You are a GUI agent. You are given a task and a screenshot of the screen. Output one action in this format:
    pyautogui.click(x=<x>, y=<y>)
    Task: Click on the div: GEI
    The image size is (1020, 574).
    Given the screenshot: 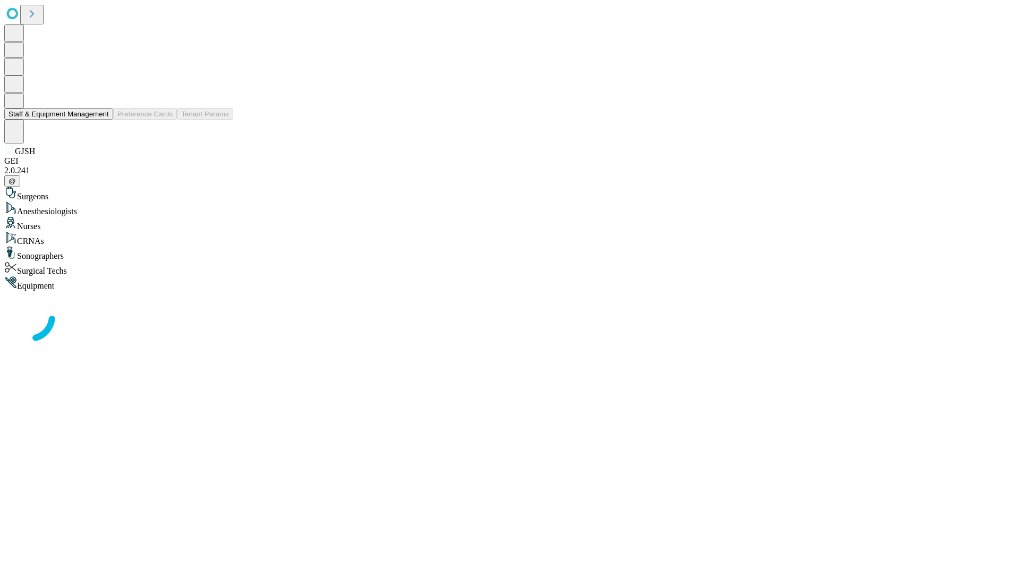 What is the action you would take?
    pyautogui.click(x=510, y=161)
    